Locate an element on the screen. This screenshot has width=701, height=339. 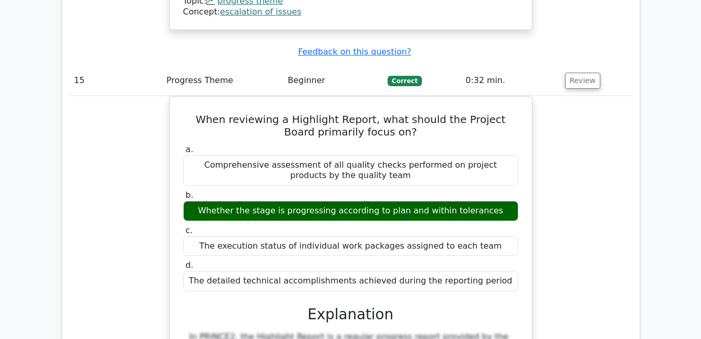
span: b. is located at coordinates (189, 195).